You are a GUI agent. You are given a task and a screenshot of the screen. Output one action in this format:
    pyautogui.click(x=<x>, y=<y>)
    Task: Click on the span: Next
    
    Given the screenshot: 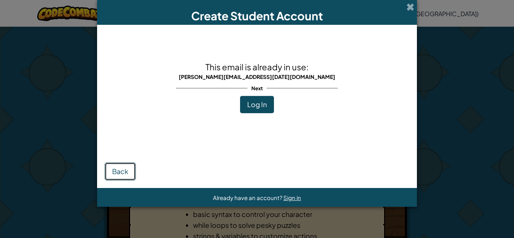 What is the action you would take?
    pyautogui.click(x=257, y=88)
    